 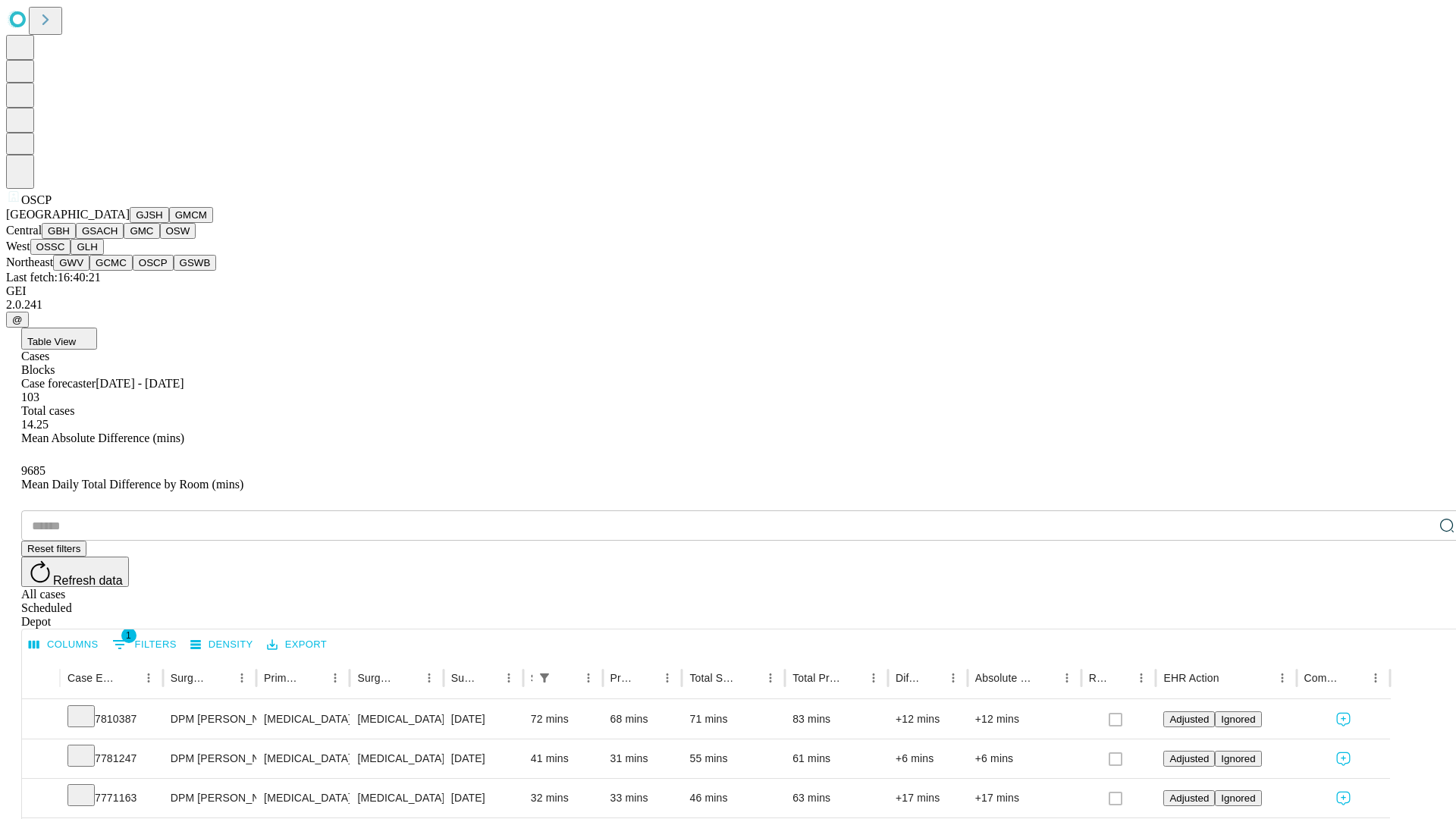 I want to click on div: Surgery Date, so click(x=464, y=678).